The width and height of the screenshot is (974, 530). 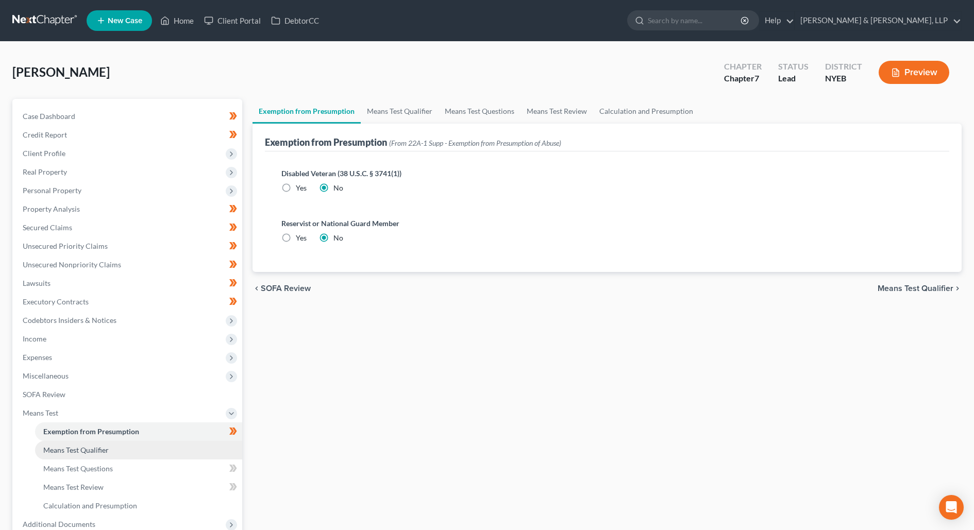 I want to click on a: SOFA Review, so click(x=128, y=395).